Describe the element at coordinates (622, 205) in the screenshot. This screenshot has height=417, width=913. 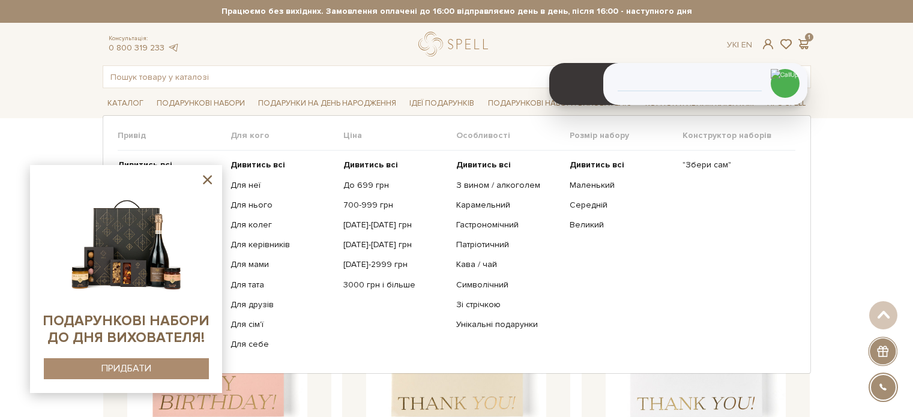
I see `a: Середній` at that location.